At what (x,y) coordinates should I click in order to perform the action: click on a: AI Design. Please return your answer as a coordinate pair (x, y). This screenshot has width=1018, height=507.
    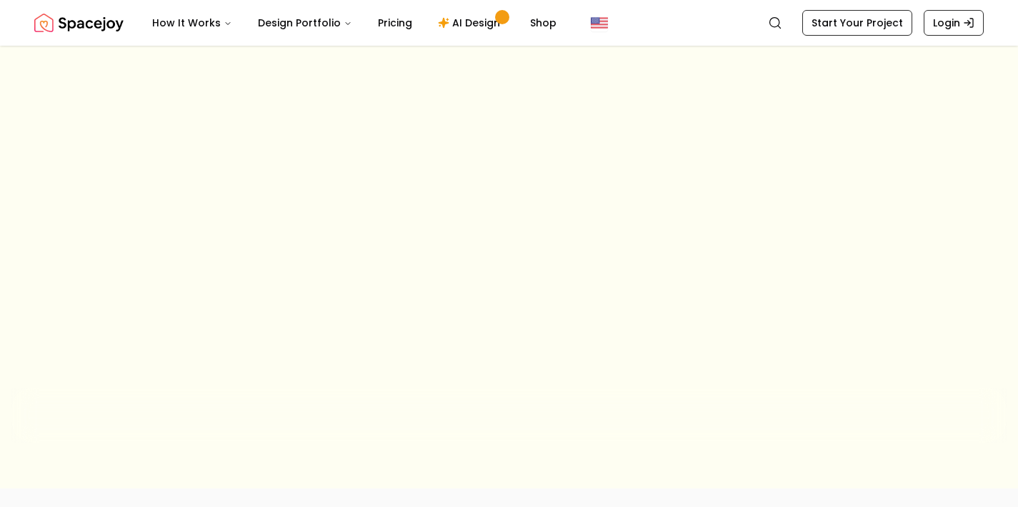
    Looking at the image, I should click on (471, 23).